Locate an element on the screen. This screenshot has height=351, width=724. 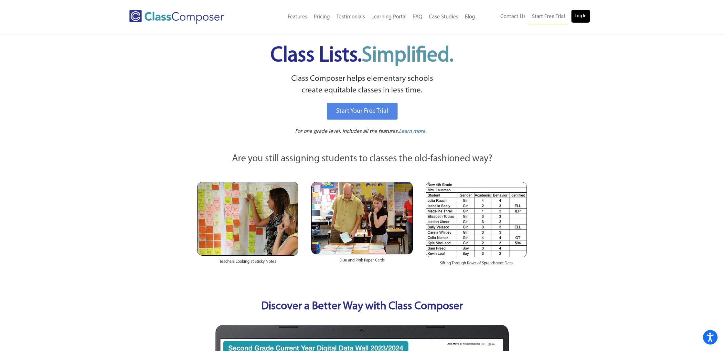
span: Class Lists. is located at coordinates (362, 56).